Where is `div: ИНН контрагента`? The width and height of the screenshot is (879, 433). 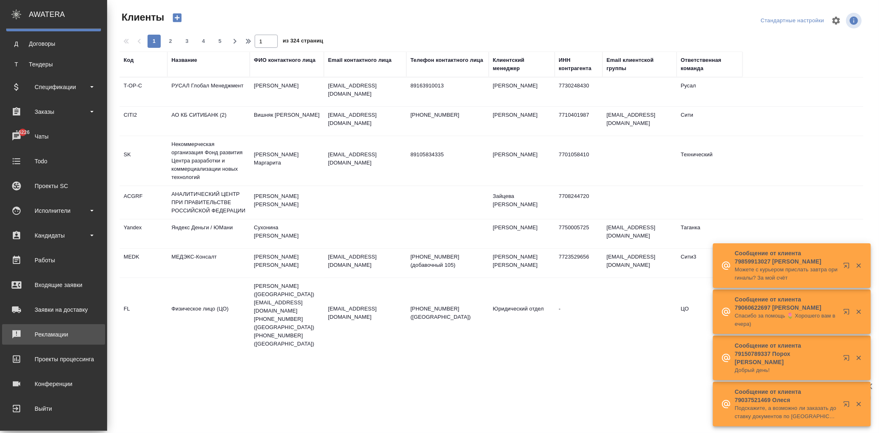 div: ИНН контрагента is located at coordinates (578, 64).